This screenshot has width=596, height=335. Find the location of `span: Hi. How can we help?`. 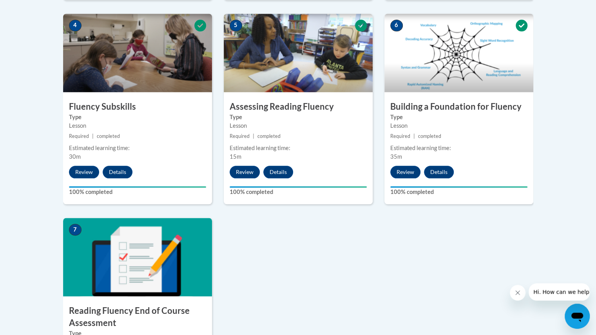

span: Hi. How can we help? is located at coordinates (34, 9).